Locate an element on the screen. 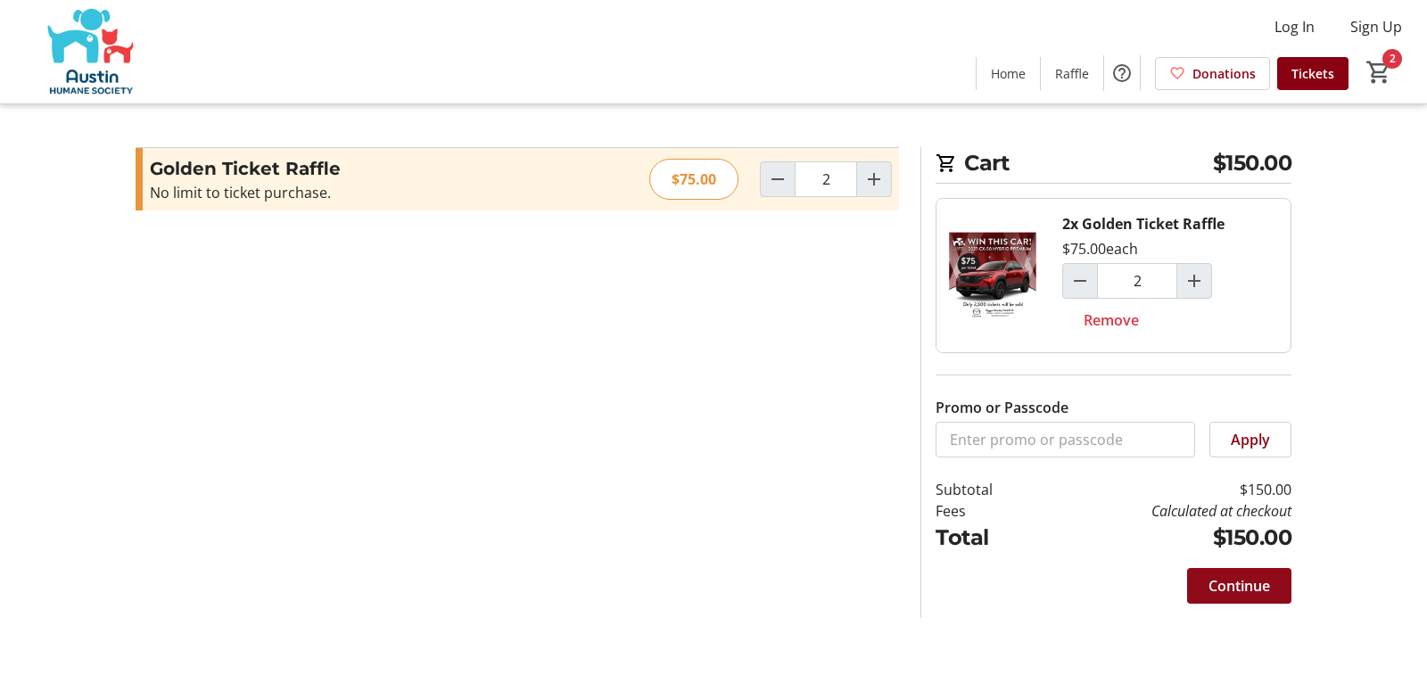  button: Remove is located at coordinates (1111, 320).